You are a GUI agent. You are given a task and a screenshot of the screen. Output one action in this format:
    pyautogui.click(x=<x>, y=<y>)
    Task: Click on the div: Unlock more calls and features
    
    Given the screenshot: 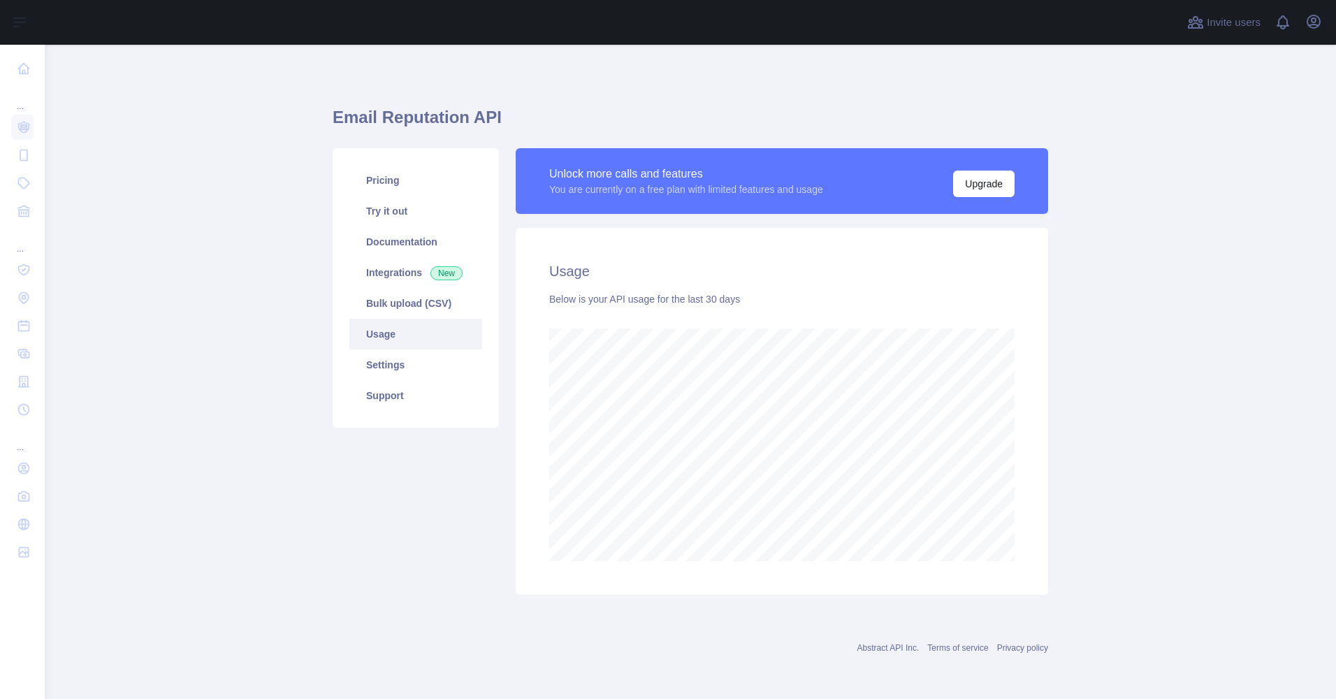 What is the action you would take?
    pyautogui.click(x=686, y=174)
    